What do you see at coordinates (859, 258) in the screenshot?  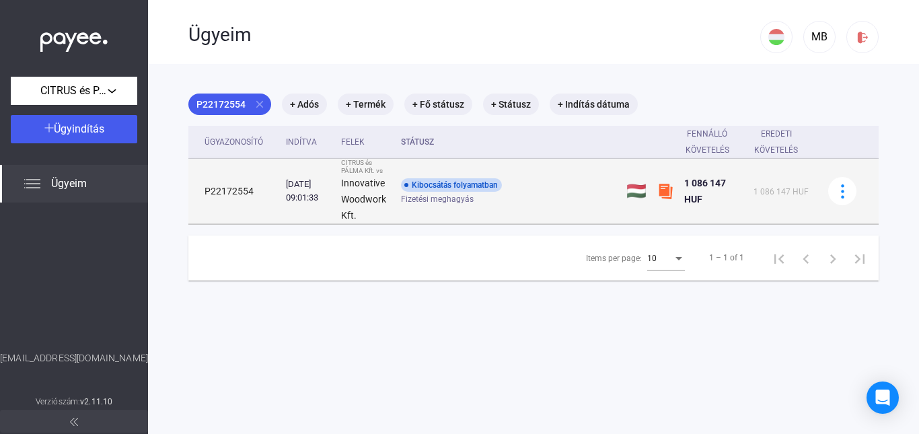 I see `button: Last page` at bounding box center [859, 258].